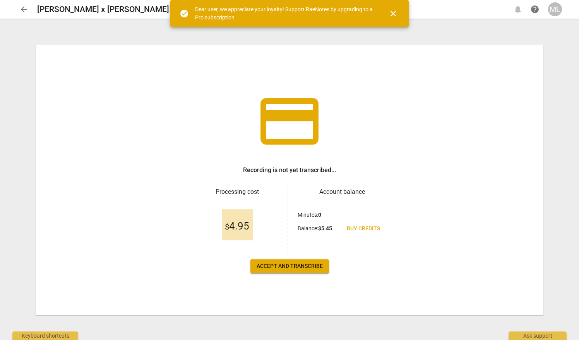 This screenshot has height=340, width=579. I want to click on span: arrow_back, so click(24, 9).